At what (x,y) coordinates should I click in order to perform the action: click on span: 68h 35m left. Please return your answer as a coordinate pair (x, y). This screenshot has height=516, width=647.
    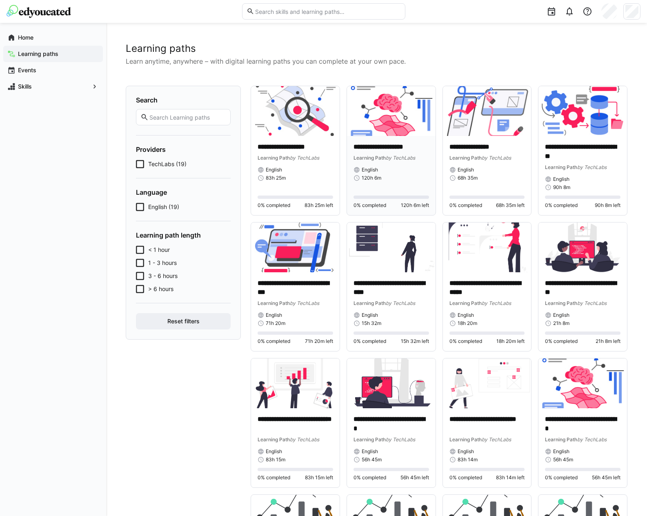
    Looking at the image, I should click on (510, 205).